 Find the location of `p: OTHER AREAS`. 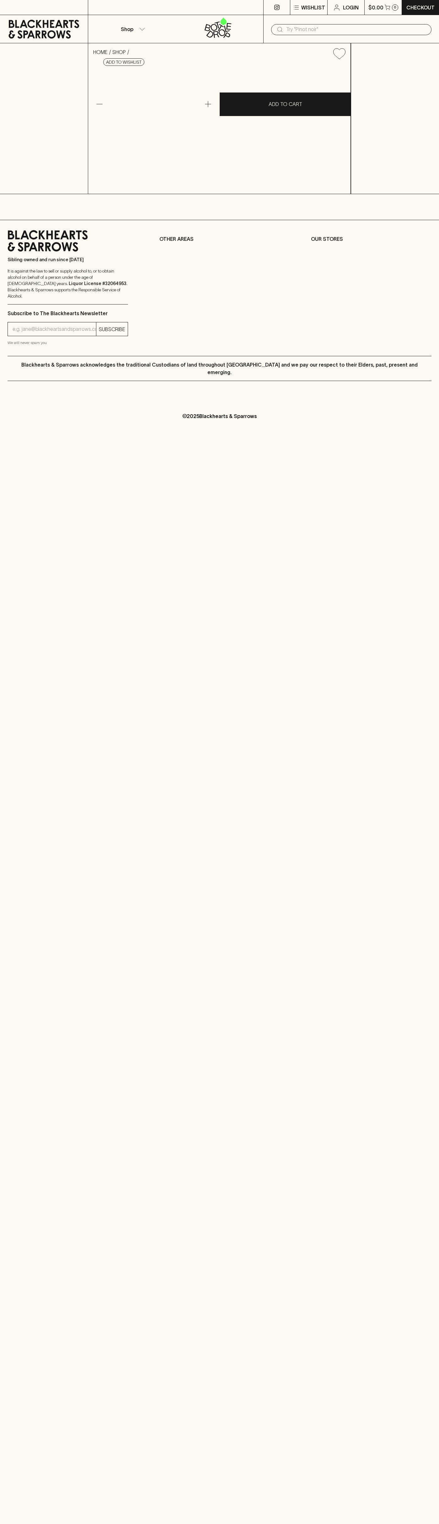

p: OTHER AREAS is located at coordinates (220, 239).